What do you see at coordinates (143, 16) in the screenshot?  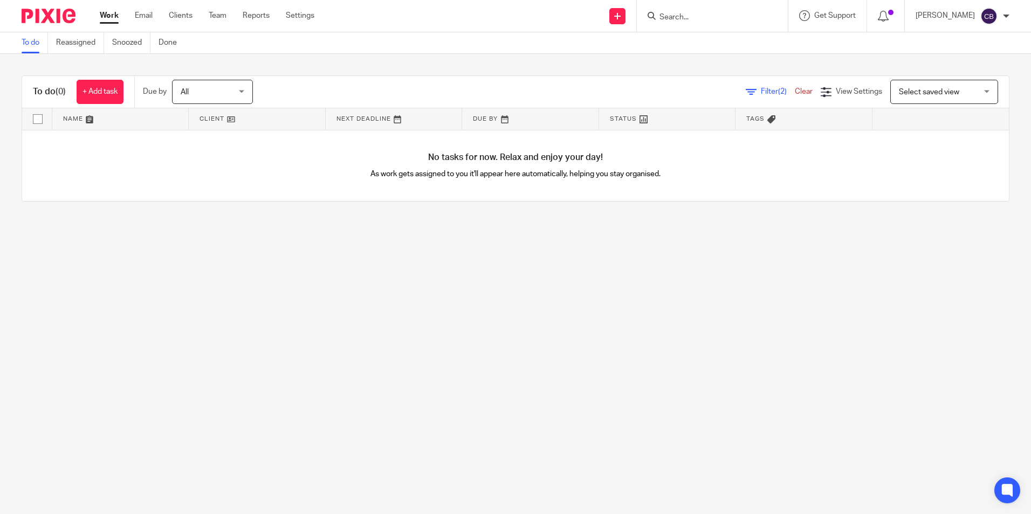 I see `a: Email` at bounding box center [143, 16].